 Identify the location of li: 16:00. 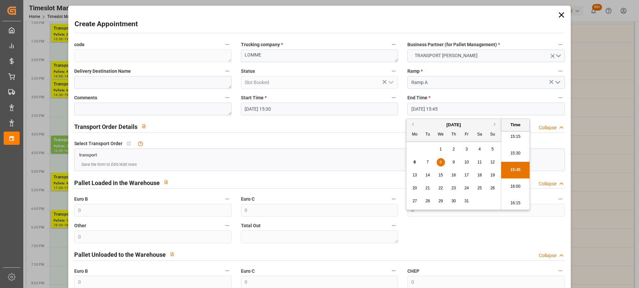
(515, 187).